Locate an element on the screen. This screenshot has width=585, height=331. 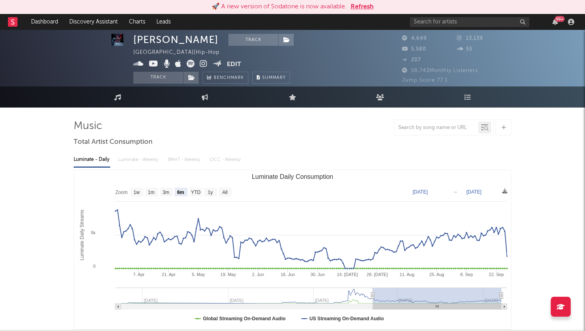
text: 19. May is located at coordinates (228, 274).